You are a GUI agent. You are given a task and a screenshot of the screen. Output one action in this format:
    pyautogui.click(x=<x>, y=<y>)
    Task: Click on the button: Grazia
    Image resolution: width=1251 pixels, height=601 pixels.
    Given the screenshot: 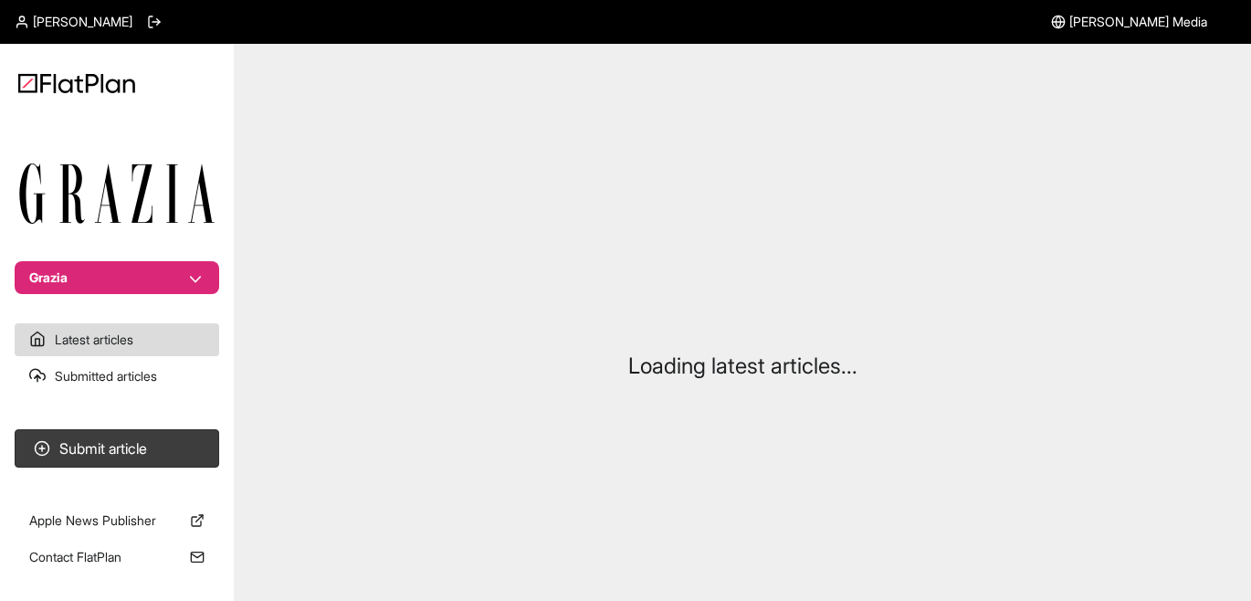 What is the action you would take?
    pyautogui.click(x=117, y=278)
    